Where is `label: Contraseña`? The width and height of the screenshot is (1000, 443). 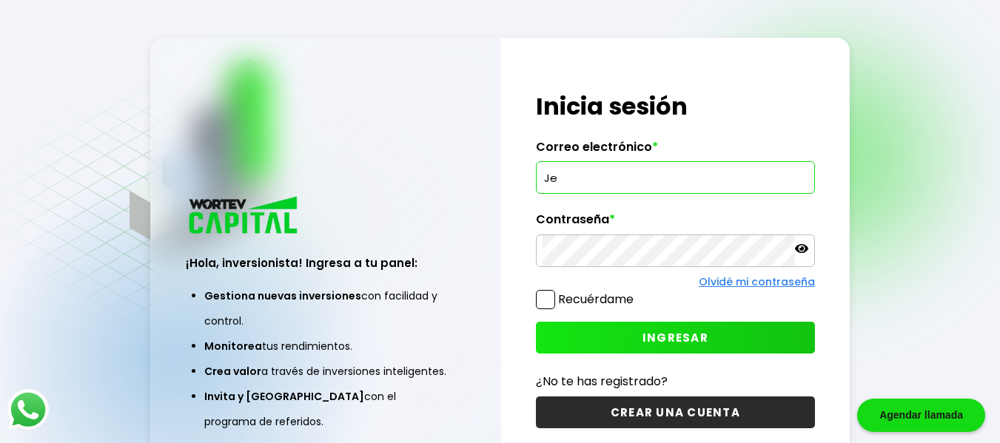 label: Contraseña is located at coordinates (675, 224).